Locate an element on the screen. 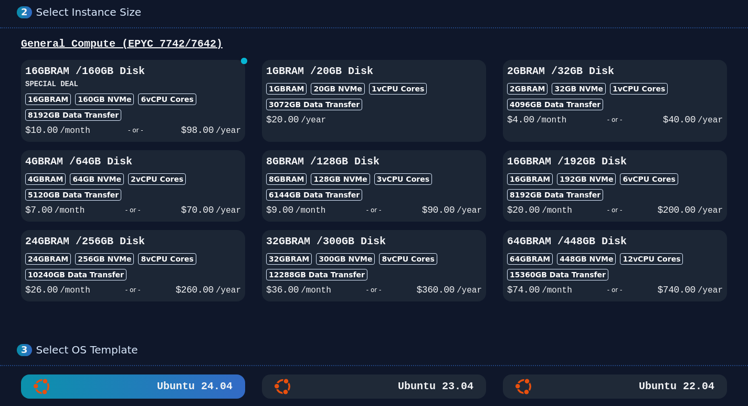  button: 32GBRAM /300GB Disk32GBRAM300GB NVMe8vCPU Cores12288GB Data Transfer$36.00/month- or -$360.00/year is located at coordinates (374, 266).